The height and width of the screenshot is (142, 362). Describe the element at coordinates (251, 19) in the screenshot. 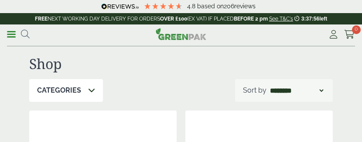

I see `strong: BEFORE 2 pm` at that location.